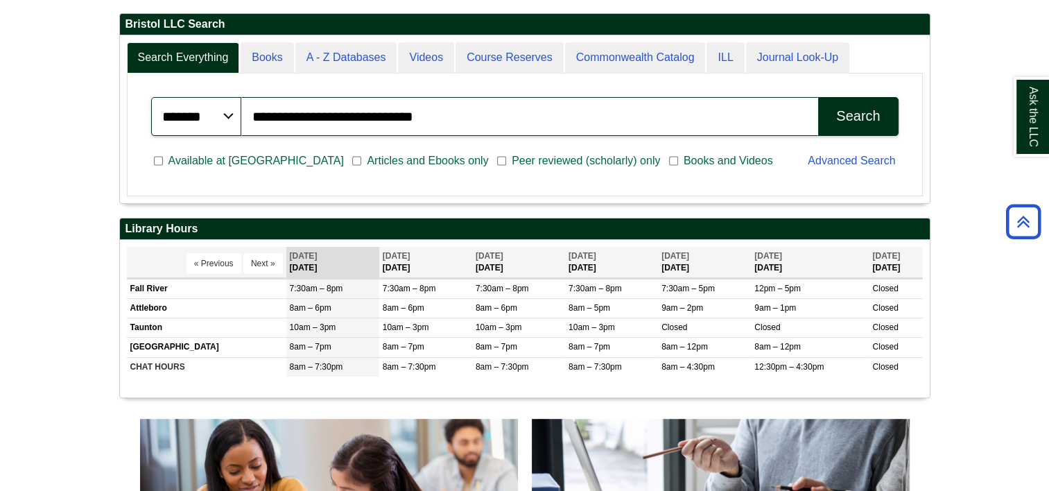 This screenshot has width=1049, height=491. What do you see at coordinates (427, 161) in the screenshot?
I see `span: Articles and Ebooks only` at bounding box center [427, 161].